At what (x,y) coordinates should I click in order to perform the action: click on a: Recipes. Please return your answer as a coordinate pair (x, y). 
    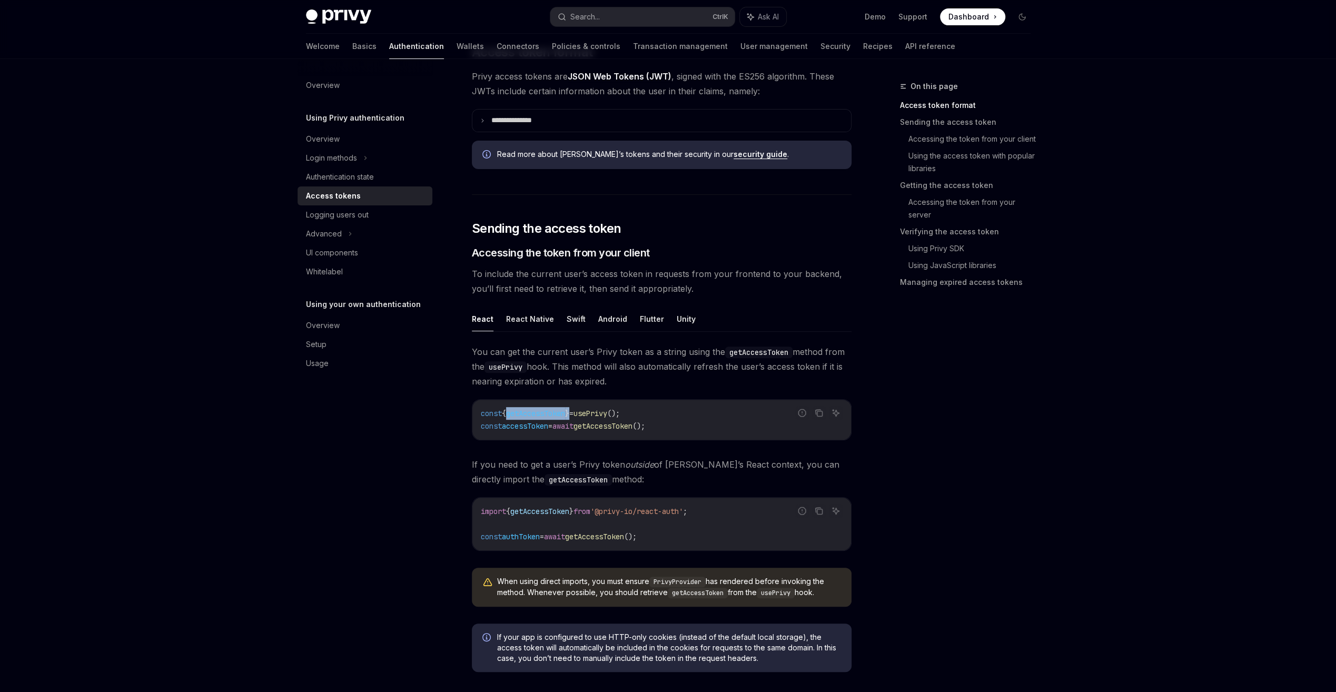
    Looking at the image, I should click on (878, 46).